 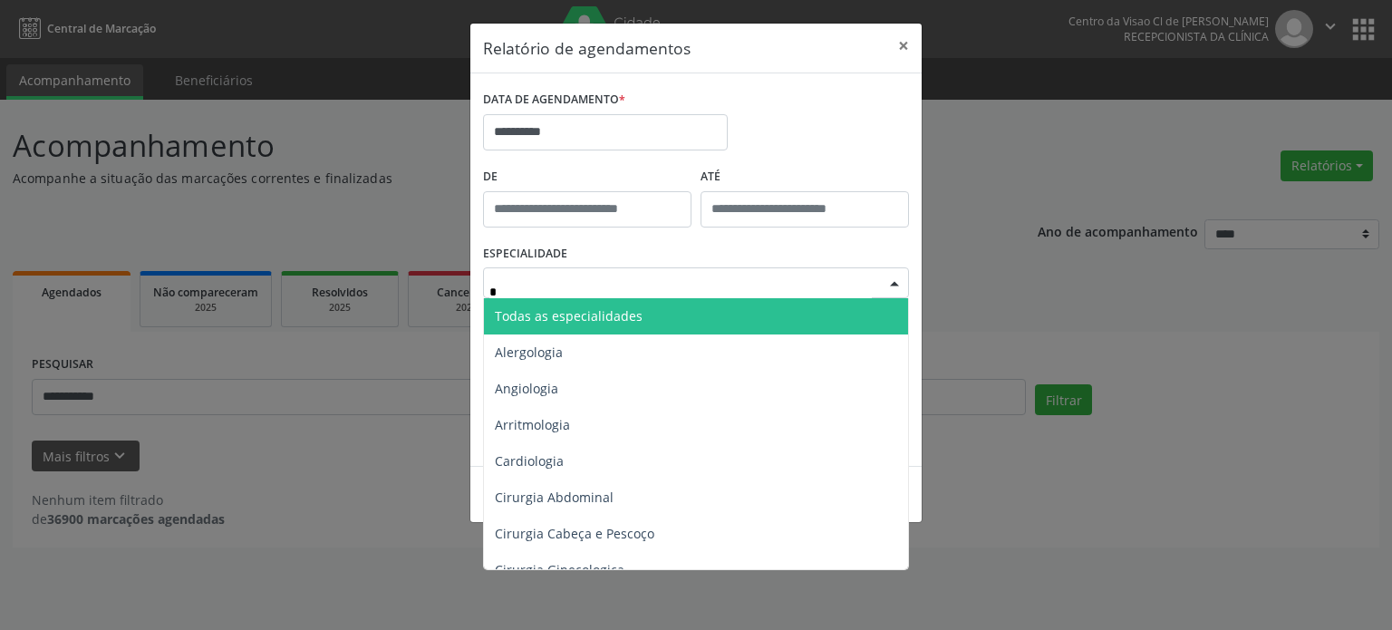 What do you see at coordinates (568, 315) in the screenshot?
I see `span: Todas as especialidades` at bounding box center [568, 315].